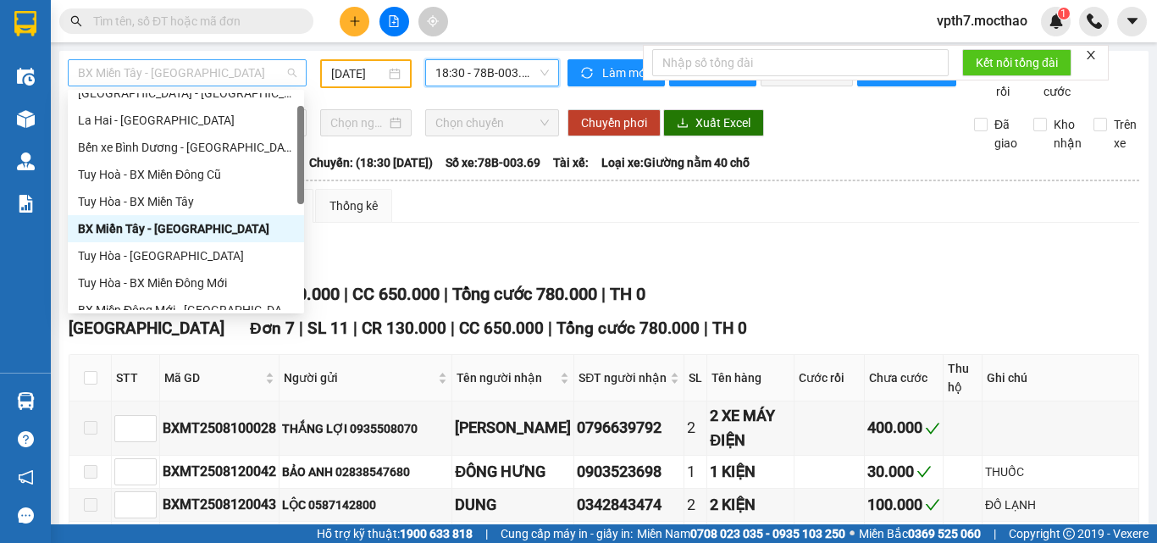 This screenshot has height=543, width=1157. What do you see at coordinates (436, 534) in the screenshot?
I see `strong: 1900 633 818` at bounding box center [436, 534].